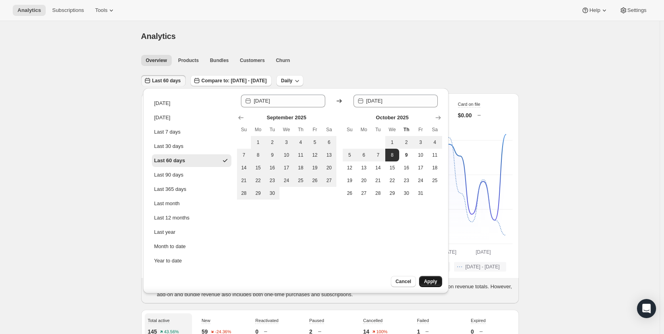 The height and width of the screenshot is (334, 664). I want to click on span: Settings, so click(637, 10).